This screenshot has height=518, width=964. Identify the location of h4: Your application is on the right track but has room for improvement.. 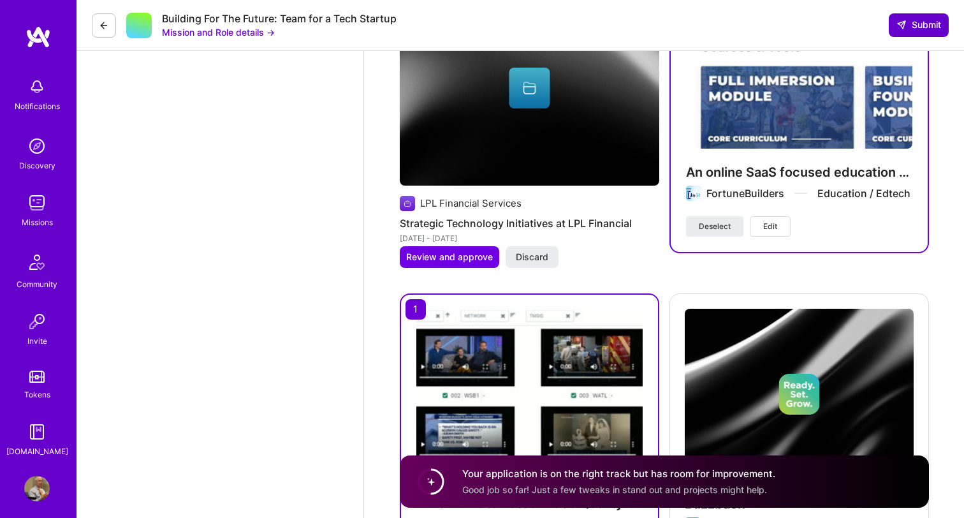
(619, 473).